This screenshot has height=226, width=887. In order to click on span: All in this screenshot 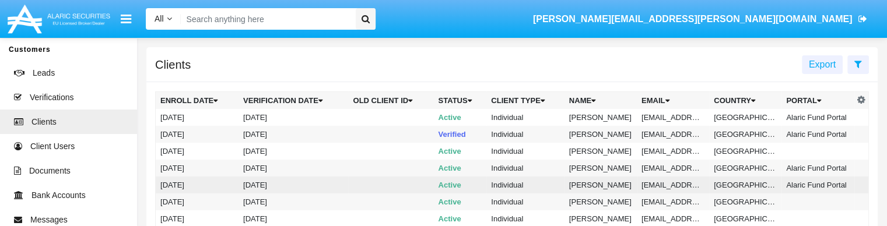, I will do `click(159, 19)`.